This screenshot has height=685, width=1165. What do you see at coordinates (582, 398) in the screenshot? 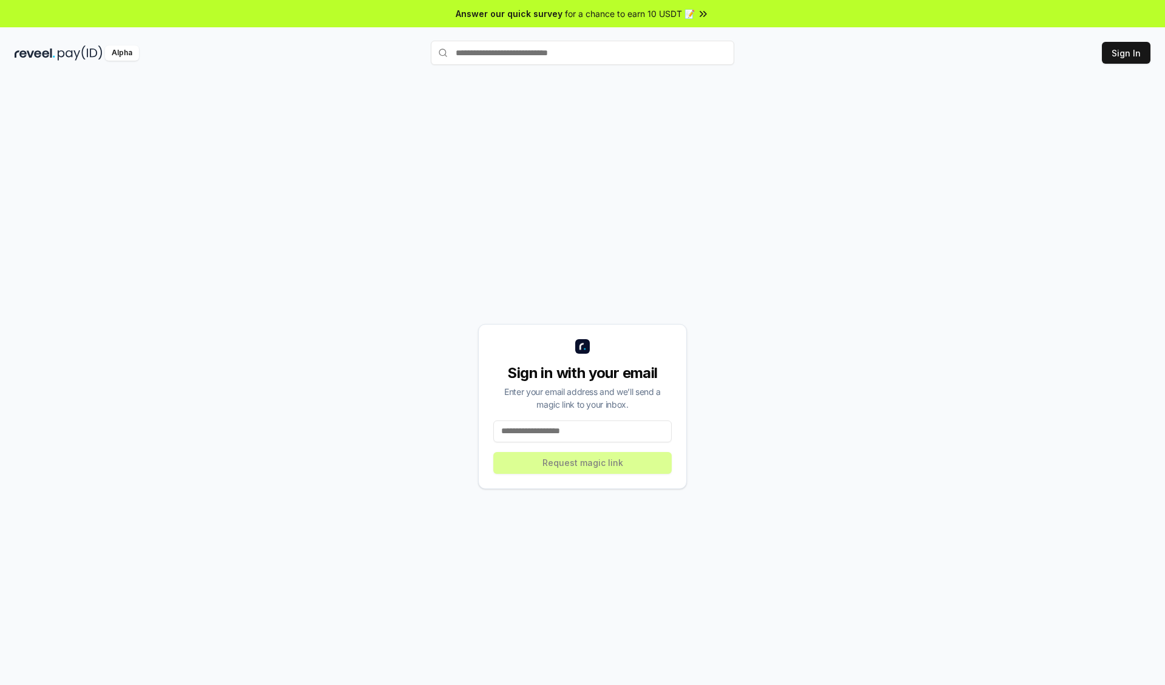
I see `div: Enter your email address and we’ll send a magic link to your inbox.` at bounding box center [582, 398].